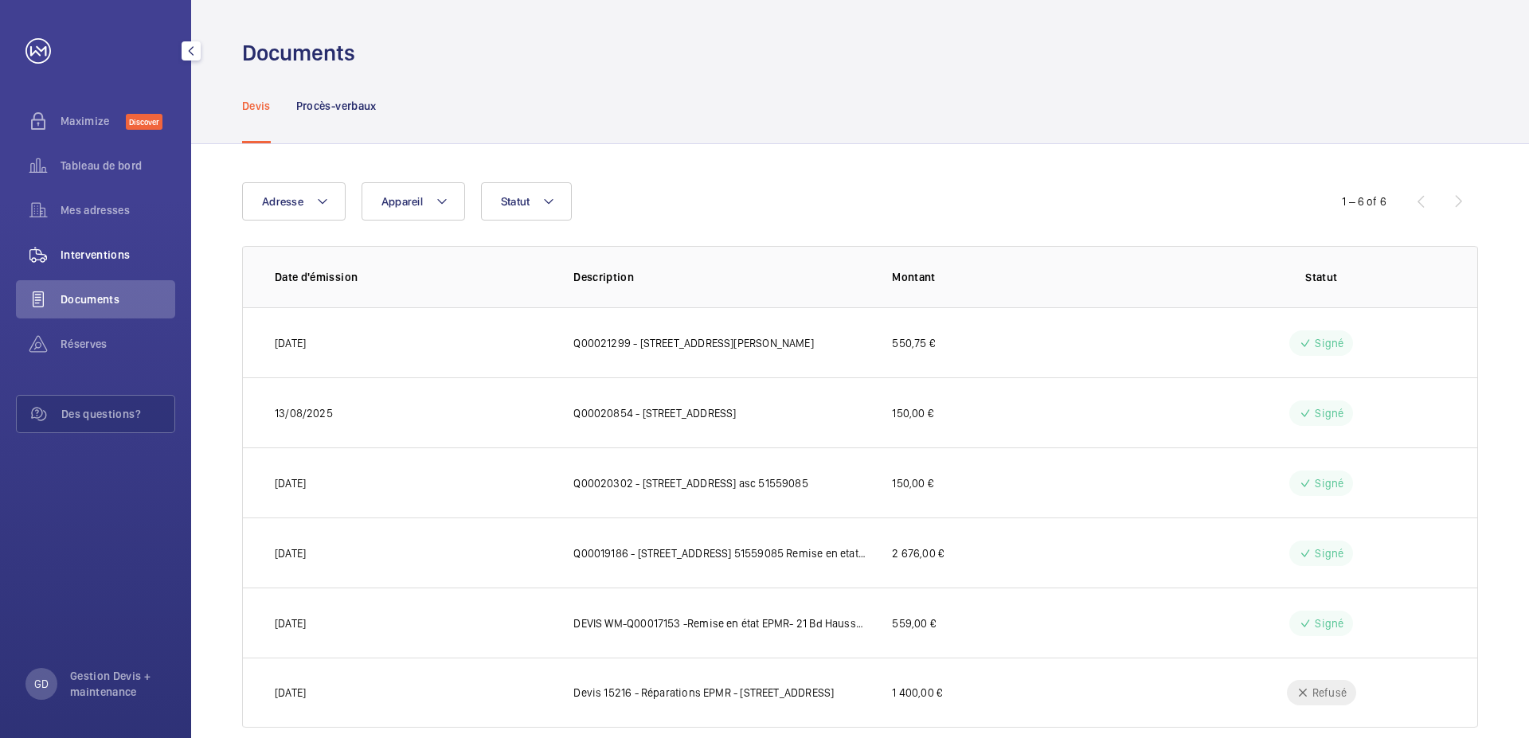 Image resolution: width=1529 pixels, height=738 pixels. What do you see at coordinates (1321, 277) in the screenshot?
I see `p: Statut` at bounding box center [1321, 277].